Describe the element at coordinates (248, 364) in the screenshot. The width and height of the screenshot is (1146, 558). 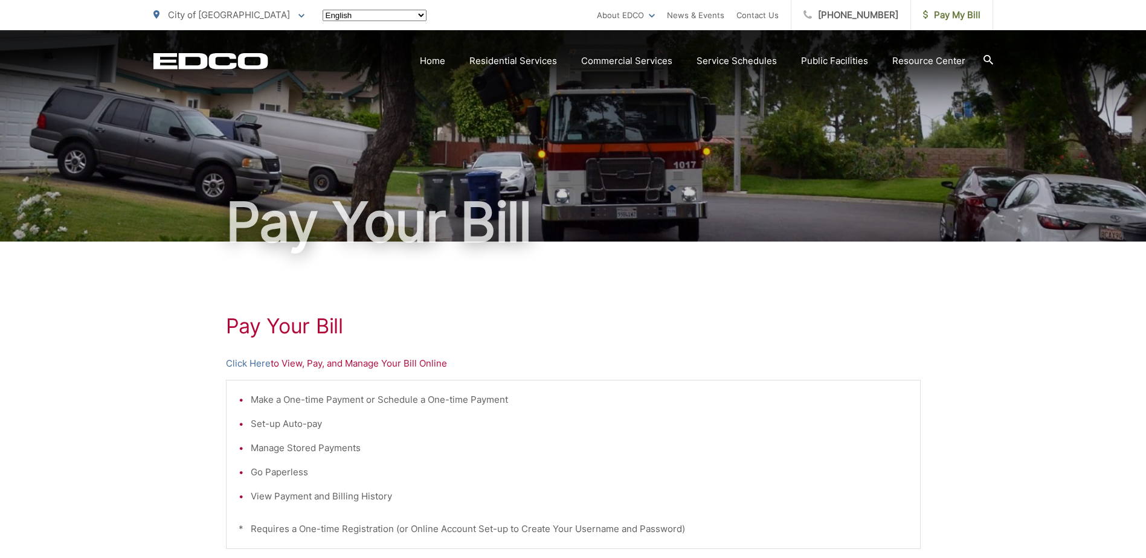
I see `a: Click Here` at that location.